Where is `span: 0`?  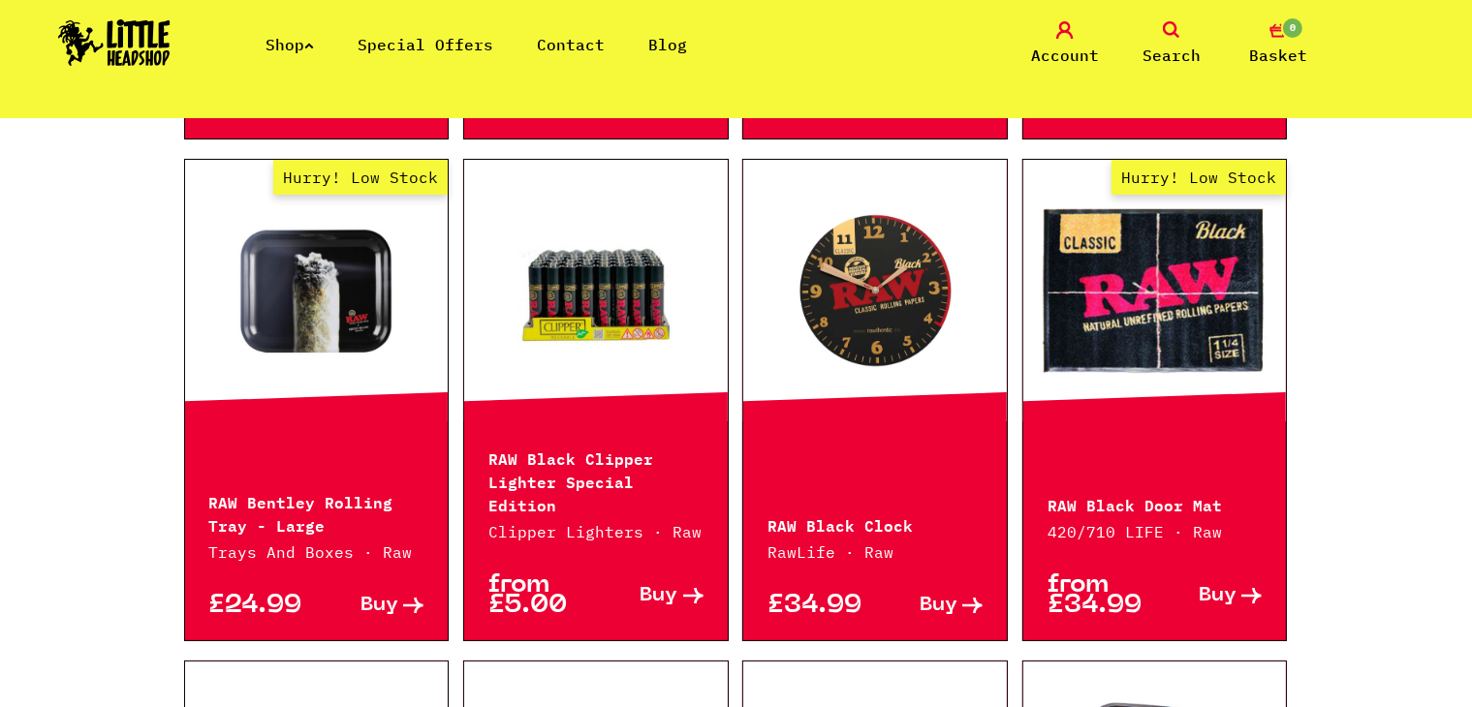
span: 0 is located at coordinates (1292, 28).